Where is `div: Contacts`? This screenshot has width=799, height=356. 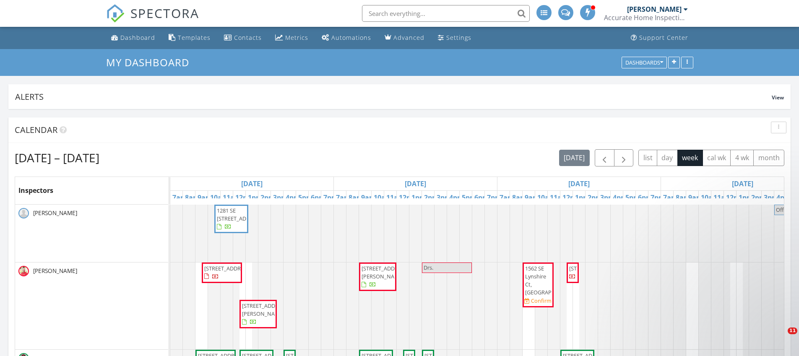 div: Contacts is located at coordinates (248, 37).